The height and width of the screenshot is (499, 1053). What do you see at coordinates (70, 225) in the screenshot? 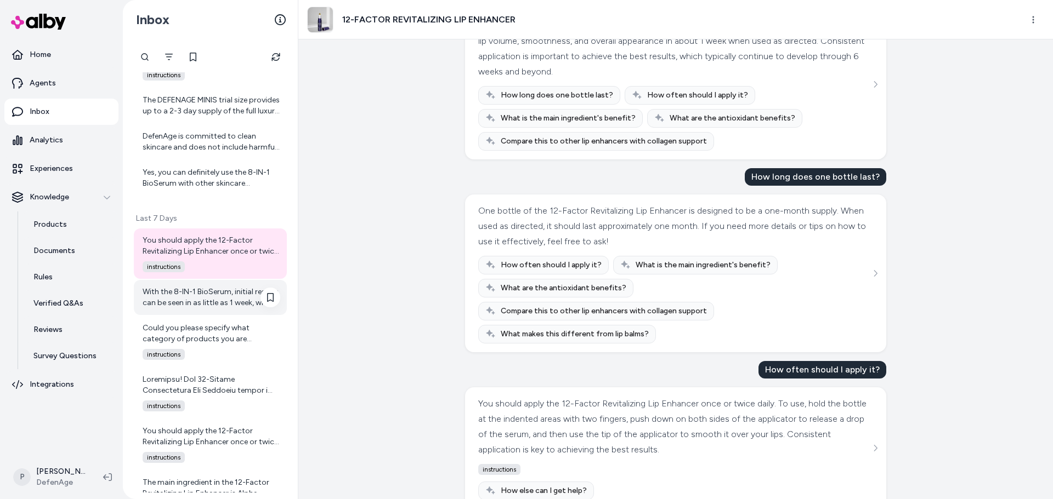
I see `a: Products` at bounding box center [70, 225].